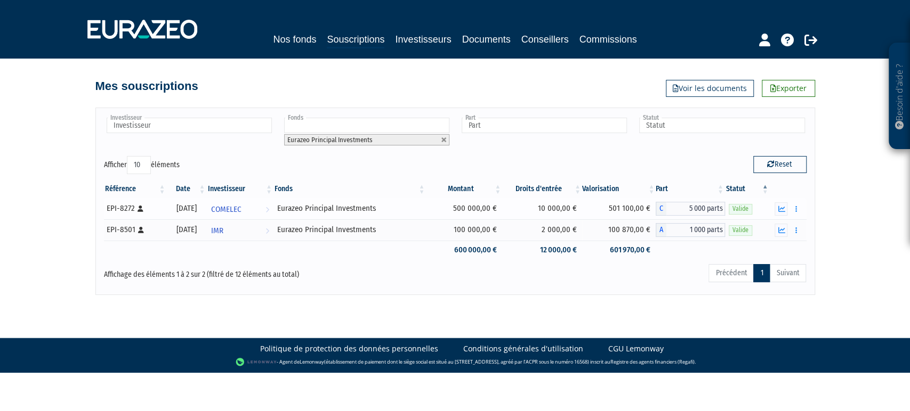  Describe the element at coordinates (619, 189) in the screenshot. I see `th: Valorisation: activer pour trier la colonne par ordre croissant` at that location.